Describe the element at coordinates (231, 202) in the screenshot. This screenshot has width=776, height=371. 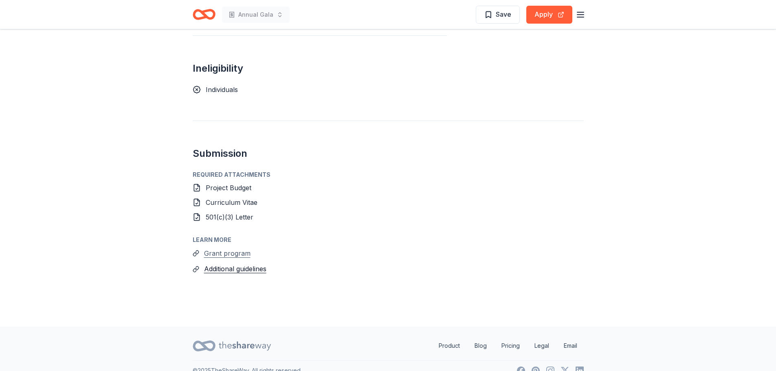
I see `span: Curriculum Vitae` at that location.